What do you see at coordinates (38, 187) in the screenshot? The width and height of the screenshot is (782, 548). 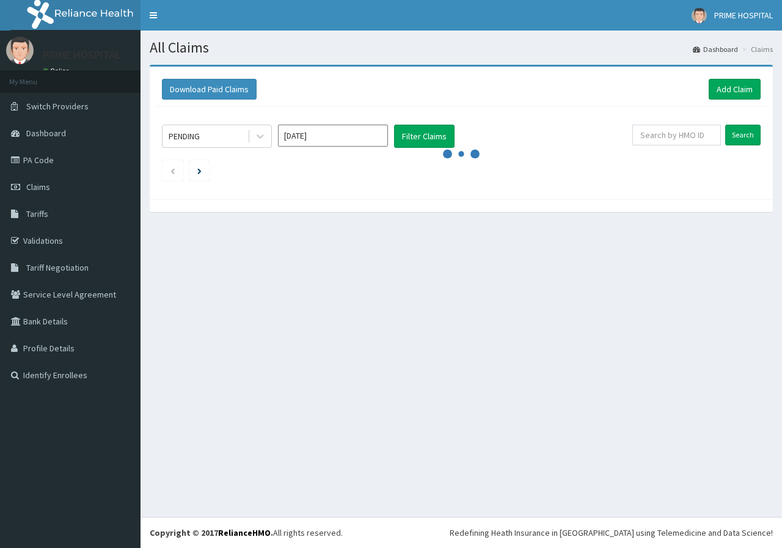 I see `span: Claims` at bounding box center [38, 187].